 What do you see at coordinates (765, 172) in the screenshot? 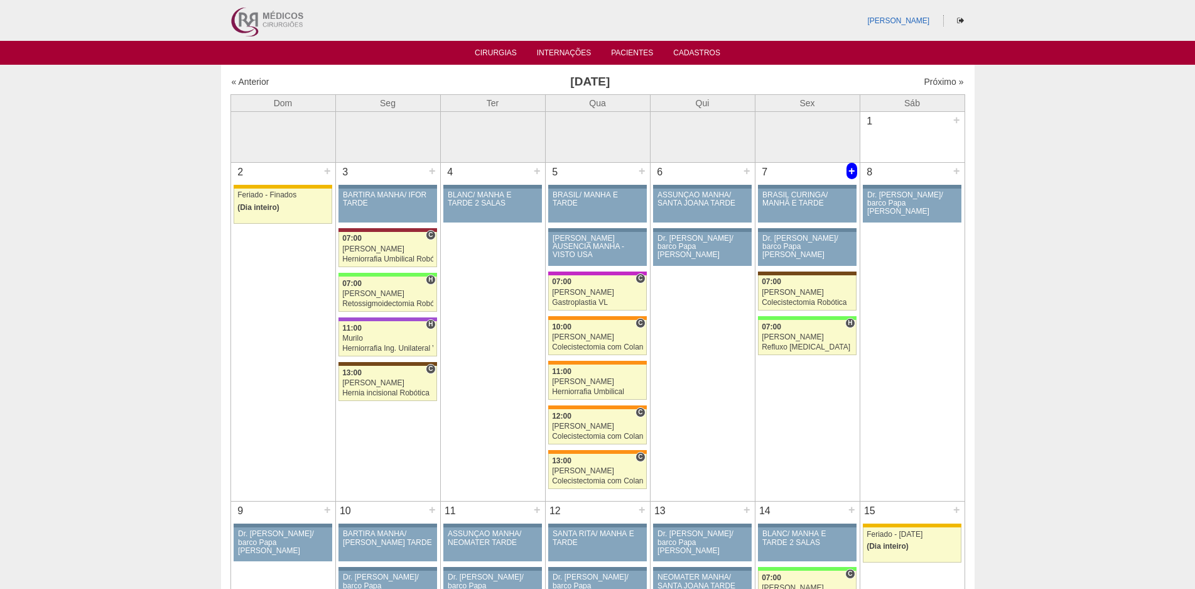
I see `div: 7` at bounding box center [765, 172].